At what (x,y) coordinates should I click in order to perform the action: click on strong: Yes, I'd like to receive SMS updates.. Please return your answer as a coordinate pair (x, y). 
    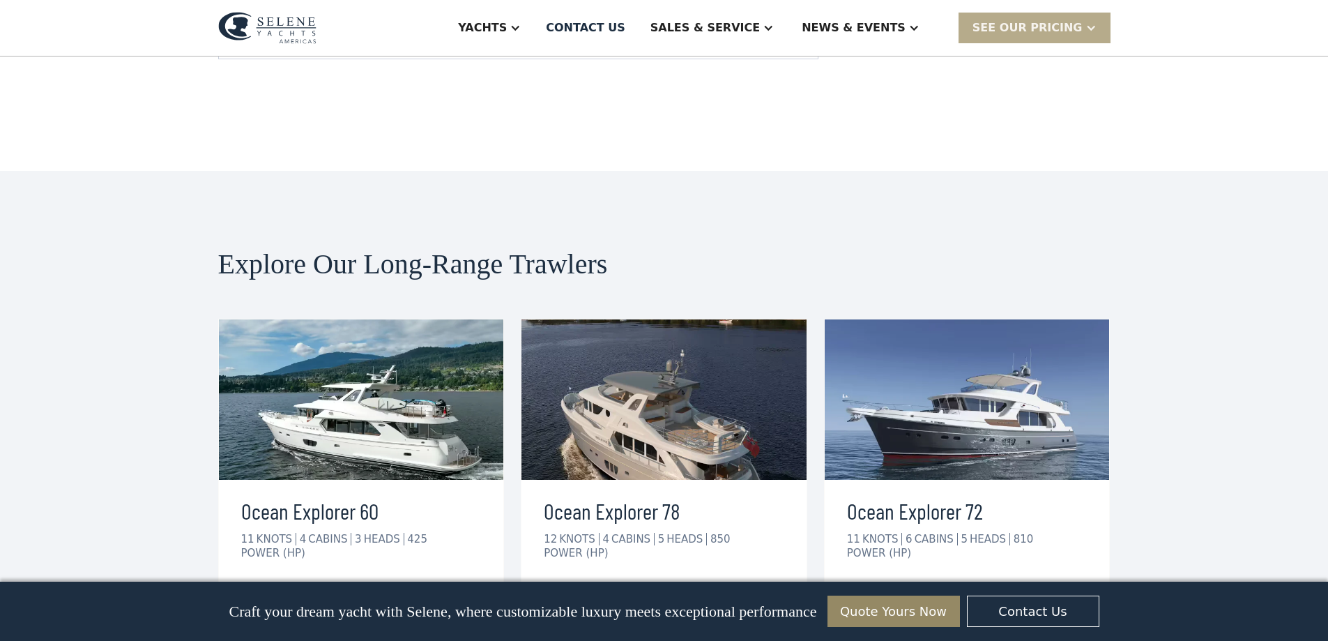
    Looking at the image, I should click on (91, 571).